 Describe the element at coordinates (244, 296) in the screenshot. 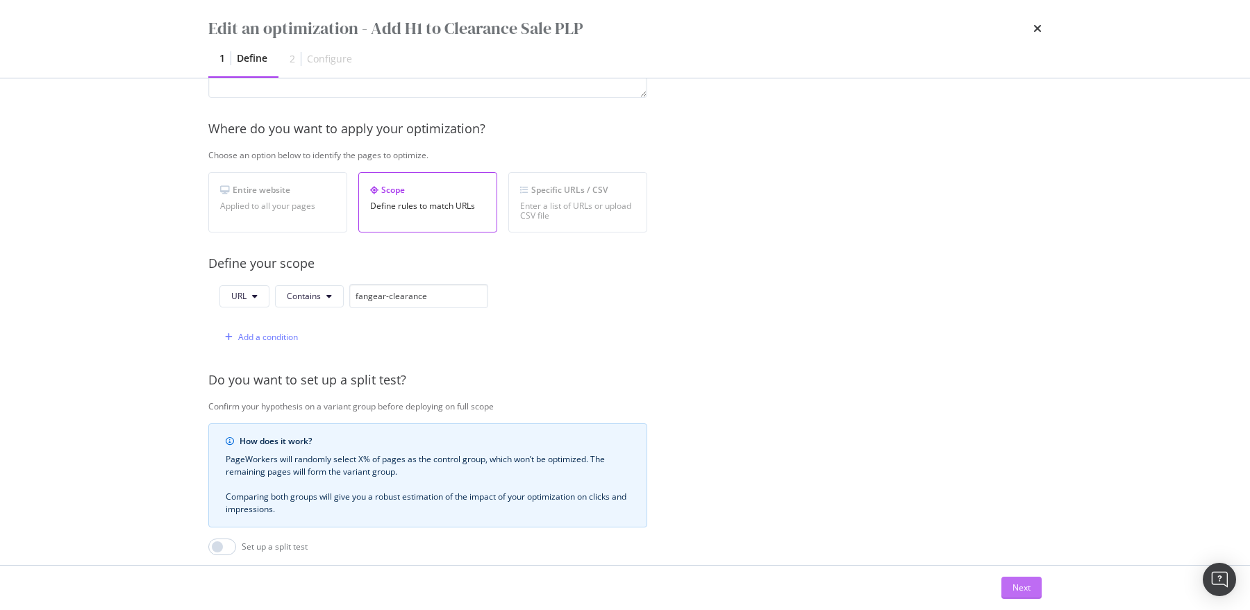

I see `button: URL` at that location.